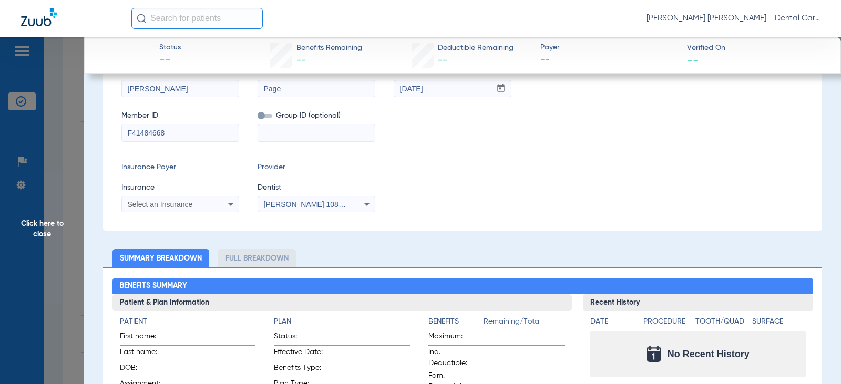 The image size is (841, 384). Describe the element at coordinates (39, 17) in the screenshot. I see `img: Zuub Logo` at that location.